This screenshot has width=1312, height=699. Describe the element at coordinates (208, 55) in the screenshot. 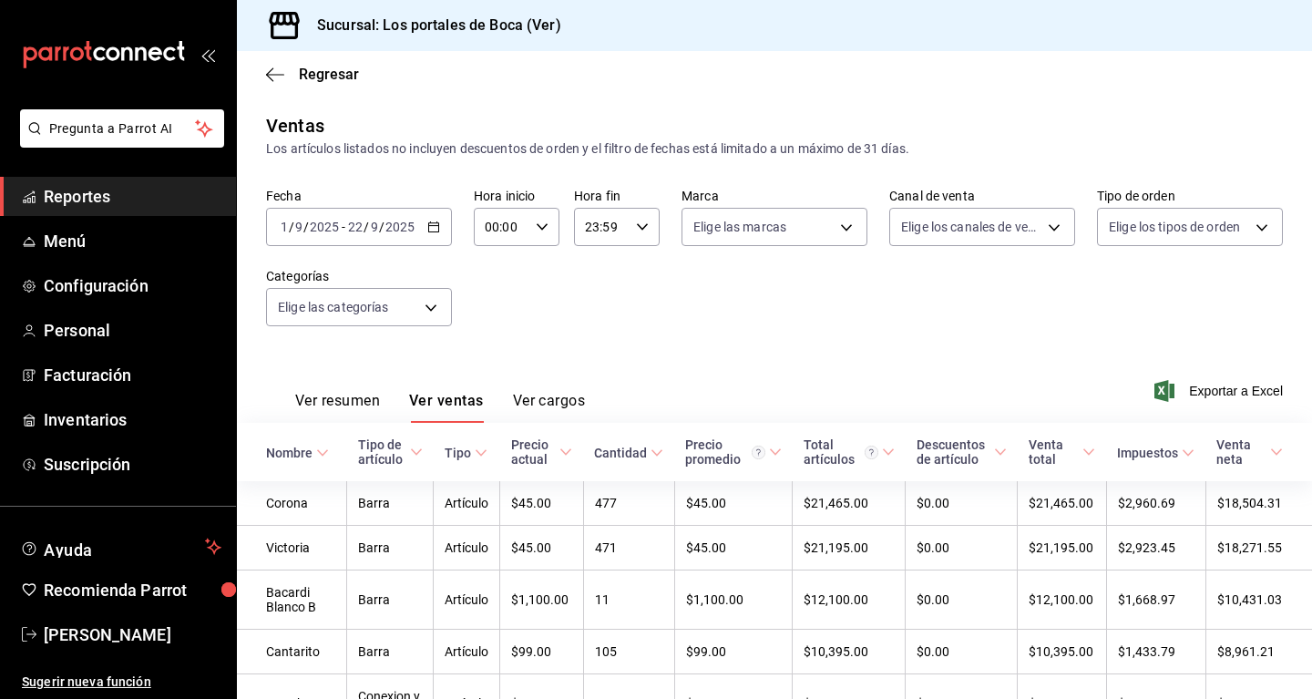

I see `button: open_drawer_menu` at that location.